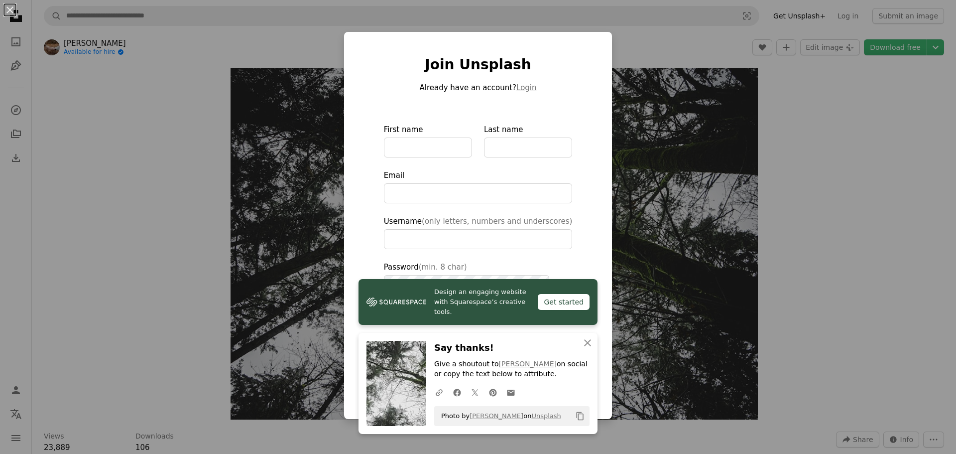 The width and height of the screenshot is (956, 454). Describe the element at coordinates (493, 392) in the screenshot. I see `a: Share on Pinterest` at that location.